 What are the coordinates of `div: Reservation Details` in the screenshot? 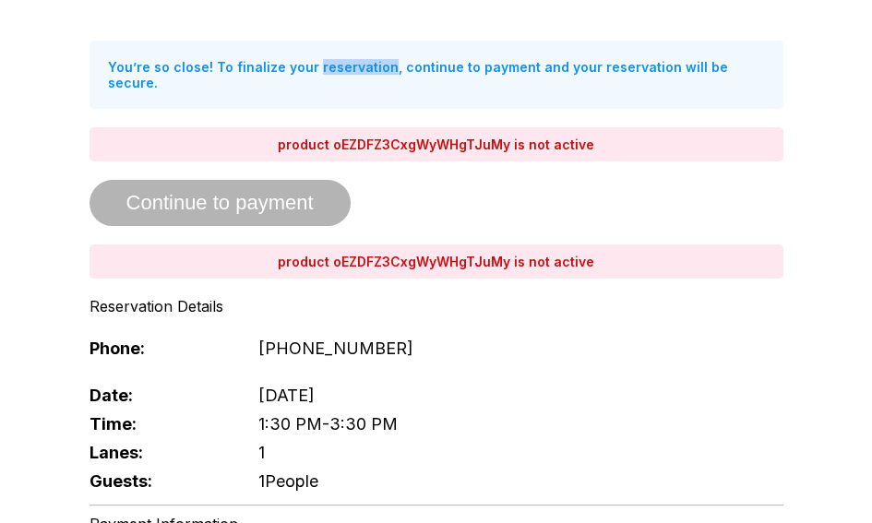 It's located at (436, 306).